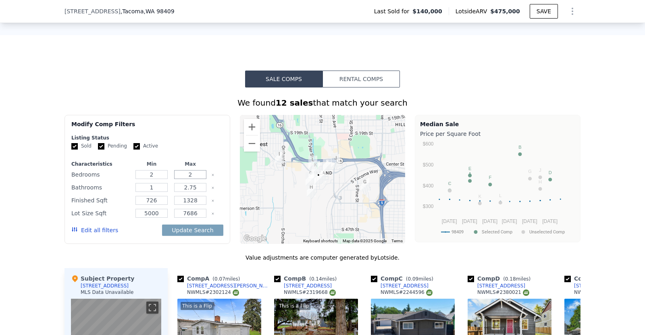 Image resolution: width=645 pixels, height=335 pixels. Describe the element at coordinates (294, 103) in the screenshot. I see `strong: 12 sales` at that location.